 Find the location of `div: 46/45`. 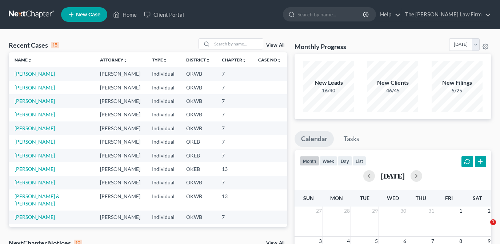

div: 46/45 is located at coordinates (393, 91).